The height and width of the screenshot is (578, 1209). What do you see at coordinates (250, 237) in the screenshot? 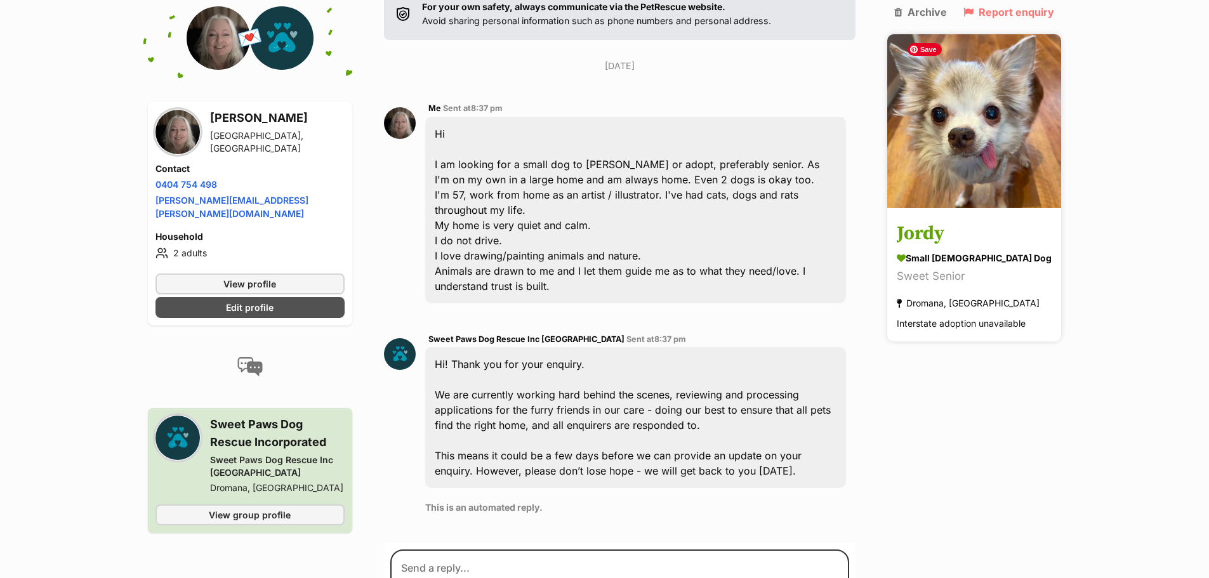
I see `h4: Household` at bounding box center [250, 237].